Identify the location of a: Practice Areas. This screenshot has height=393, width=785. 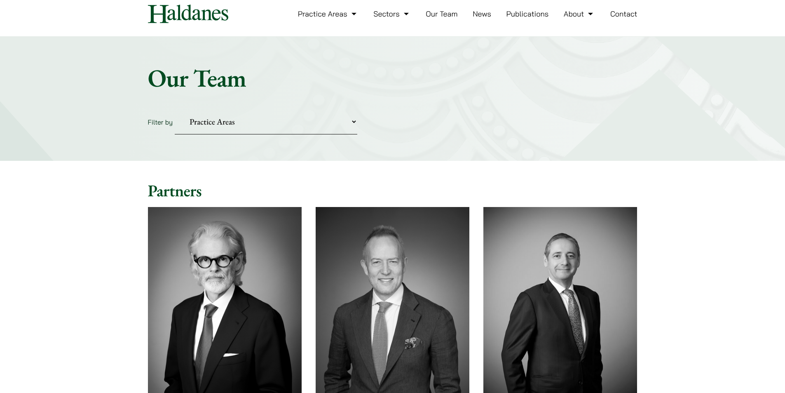
(328, 14).